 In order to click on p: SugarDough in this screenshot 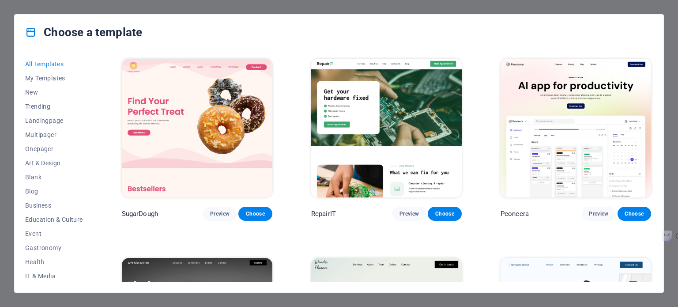, I will do `click(140, 214)`.